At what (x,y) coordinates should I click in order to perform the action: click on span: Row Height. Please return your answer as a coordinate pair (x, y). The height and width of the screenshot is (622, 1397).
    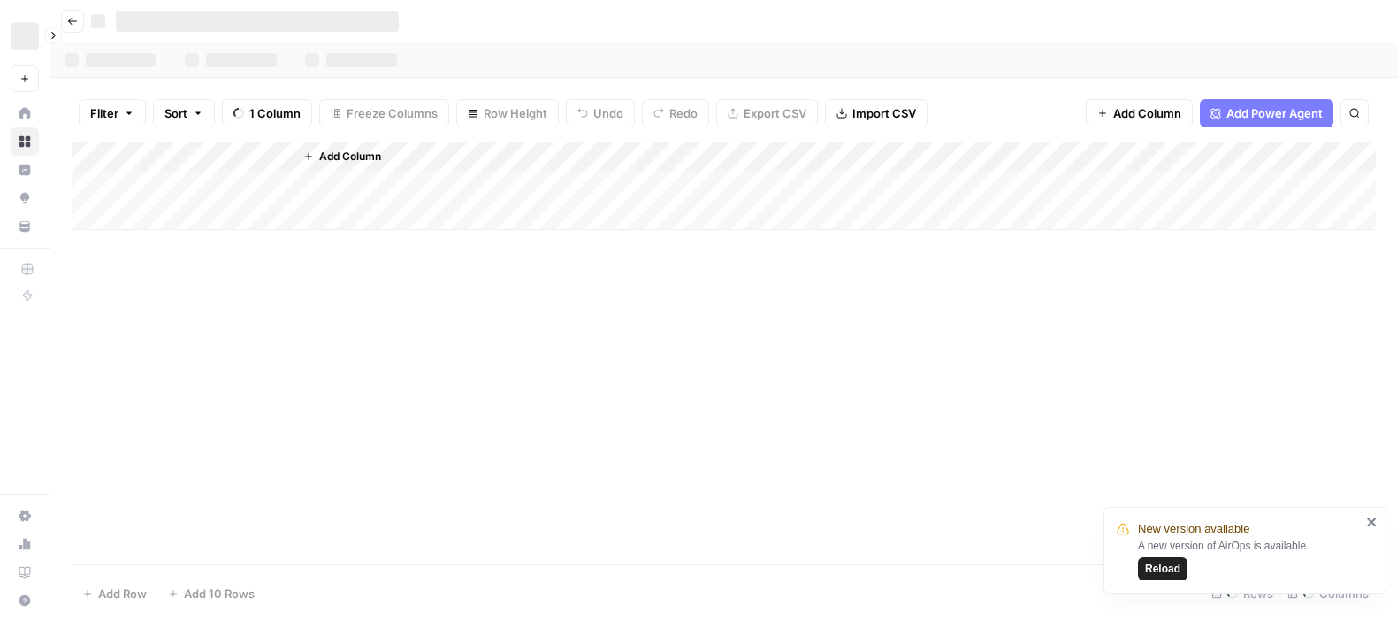
    Looking at the image, I should click on (516, 113).